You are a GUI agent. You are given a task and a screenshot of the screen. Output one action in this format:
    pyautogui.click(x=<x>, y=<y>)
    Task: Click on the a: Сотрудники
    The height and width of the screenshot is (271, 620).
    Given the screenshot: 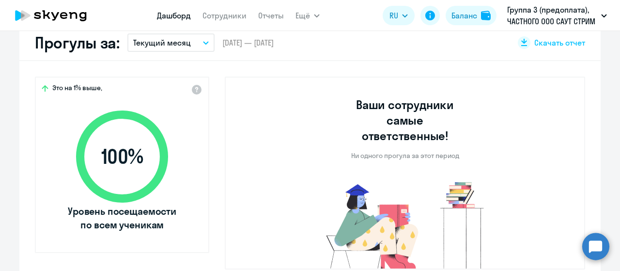 What is the action you would take?
    pyautogui.click(x=224, y=15)
    